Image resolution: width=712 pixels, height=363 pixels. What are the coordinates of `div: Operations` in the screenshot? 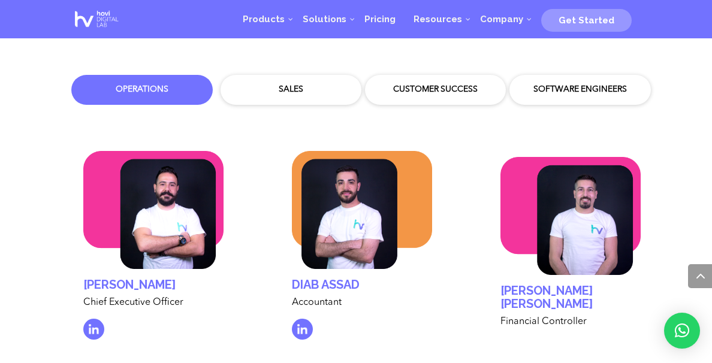 It's located at (141, 90).